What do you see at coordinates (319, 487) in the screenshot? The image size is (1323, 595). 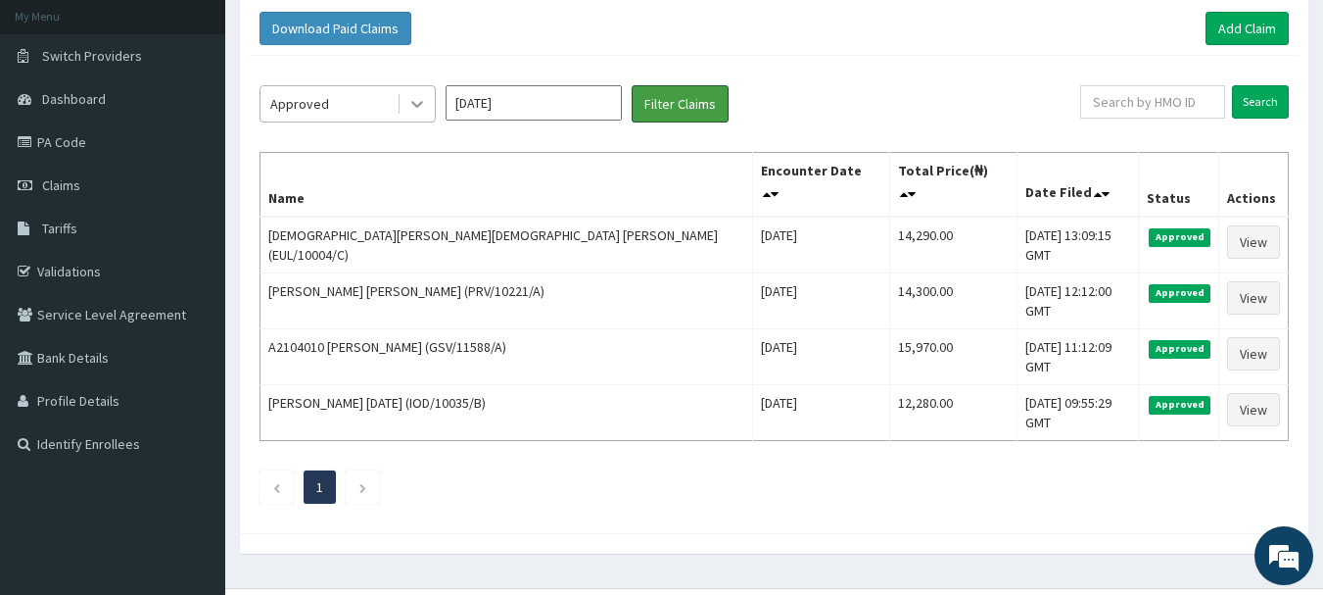 I see `a: Page 1 is your current page` at bounding box center [319, 487].